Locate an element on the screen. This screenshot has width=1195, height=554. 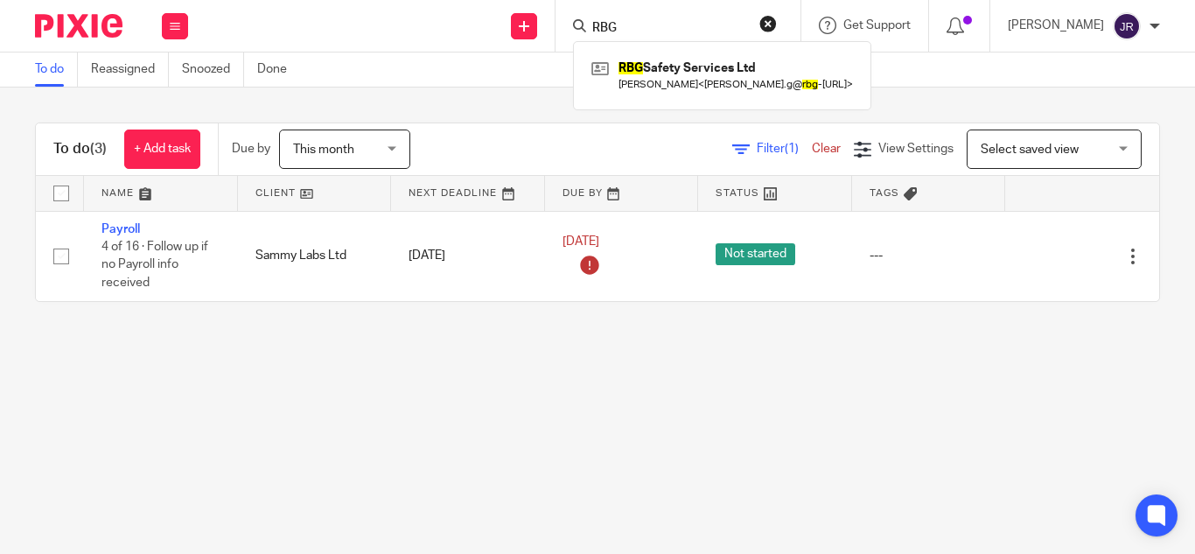
span: Select saved view is located at coordinates (1029, 150).